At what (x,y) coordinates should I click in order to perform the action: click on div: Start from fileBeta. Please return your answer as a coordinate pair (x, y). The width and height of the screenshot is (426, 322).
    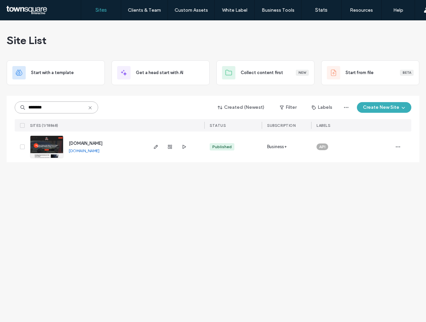
    Looking at the image, I should click on (371, 73).